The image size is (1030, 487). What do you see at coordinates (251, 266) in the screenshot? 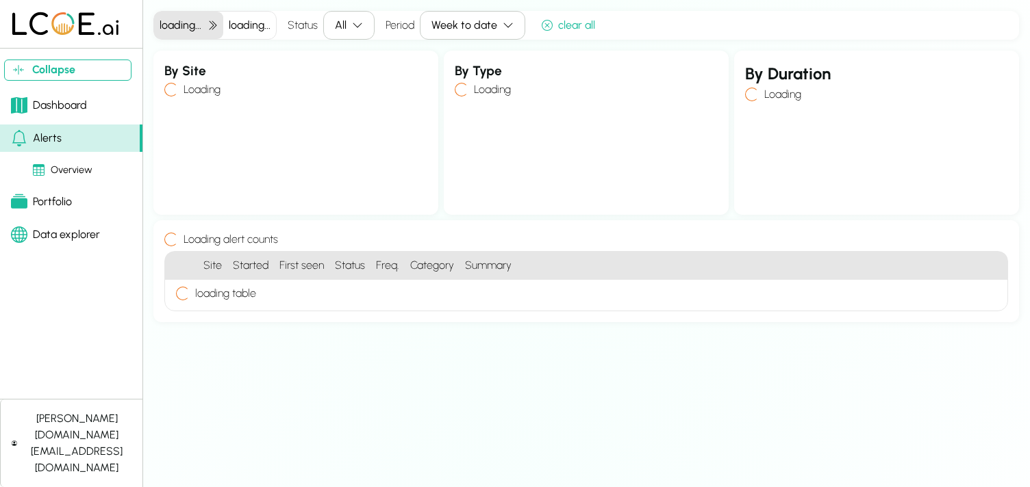
I see `h4: Started` at bounding box center [251, 266].